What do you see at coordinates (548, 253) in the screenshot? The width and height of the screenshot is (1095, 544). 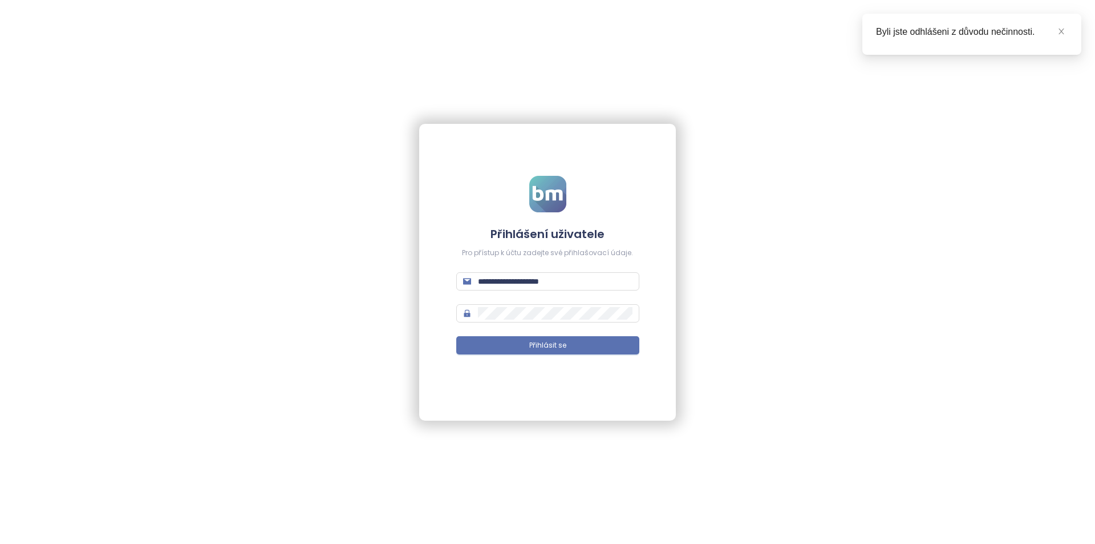 I see `div: Pro přístup k účtu zadejte své přihlašovací údaje.` at bounding box center [548, 253].